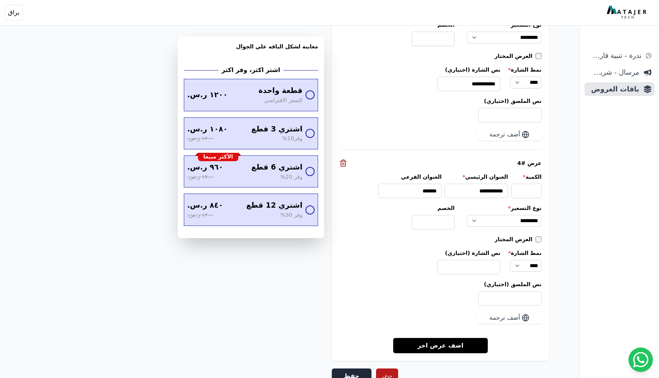 This screenshot has height=378, width=659. Describe the element at coordinates (476, 177) in the screenshot. I see `label: العنوان الرئيسي` at that location.